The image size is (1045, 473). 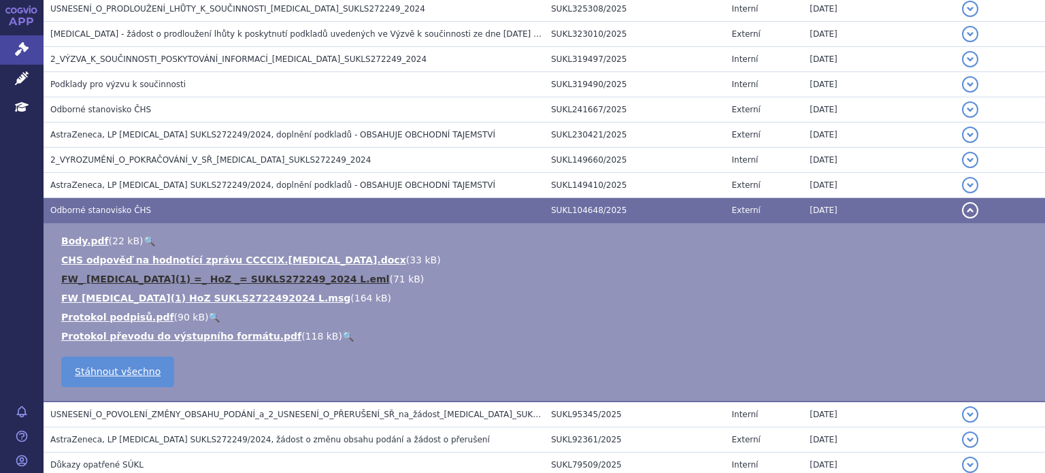 I want to click on a: Body.pdf, so click(x=85, y=241).